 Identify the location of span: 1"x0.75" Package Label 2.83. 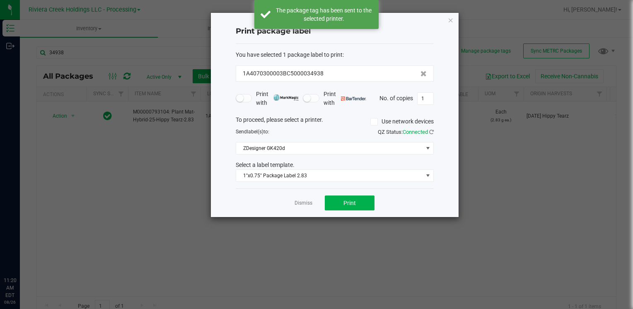
(329, 176).